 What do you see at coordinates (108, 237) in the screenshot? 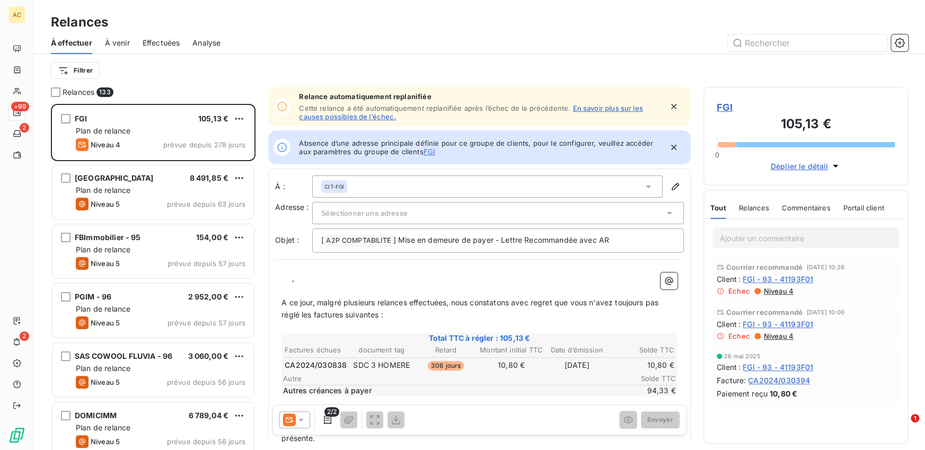
I see `span: FBImmobilier - 95` at bounding box center [108, 237].